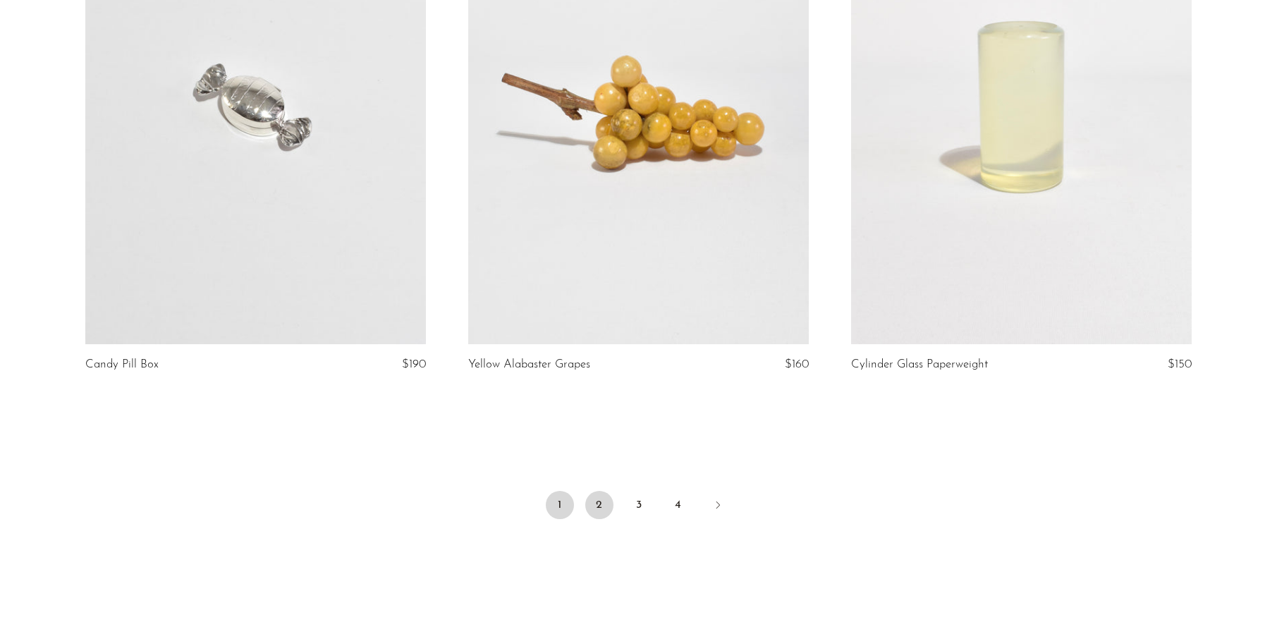 Image resolution: width=1277 pixels, height=632 pixels. Describe the element at coordinates (678, 505) in the screenshot. I see `a: 4` at that location.